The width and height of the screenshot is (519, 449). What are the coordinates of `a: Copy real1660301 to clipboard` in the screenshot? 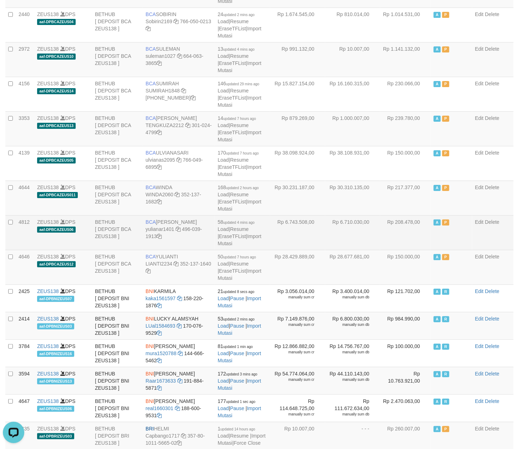 It's located at (178, 409).